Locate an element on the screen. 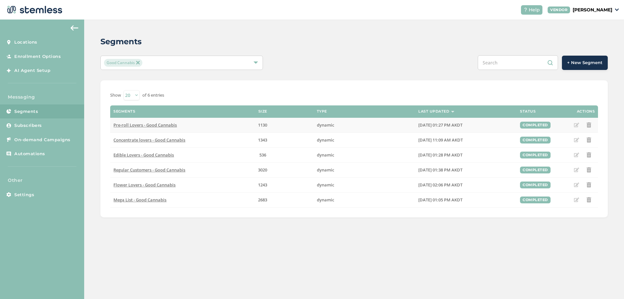 Image resolution: width=624 pixels, height=299 pixels. label: Flower Lovers - Good Cannabis is located at coordinates (161, 185).